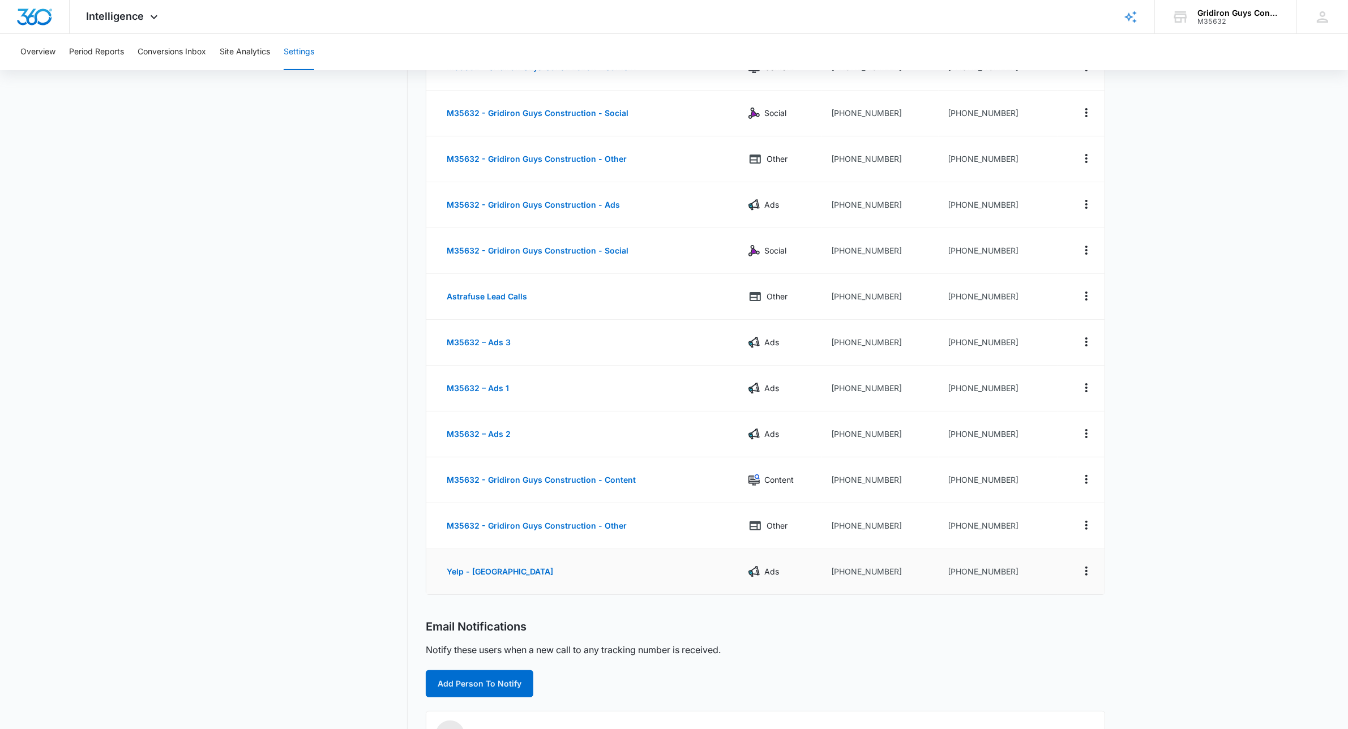 The width and height of the screenshot is (1348, 729). I want to click on button: M35632 - Gridiron Guys Construction - Content, so click(541, 480).